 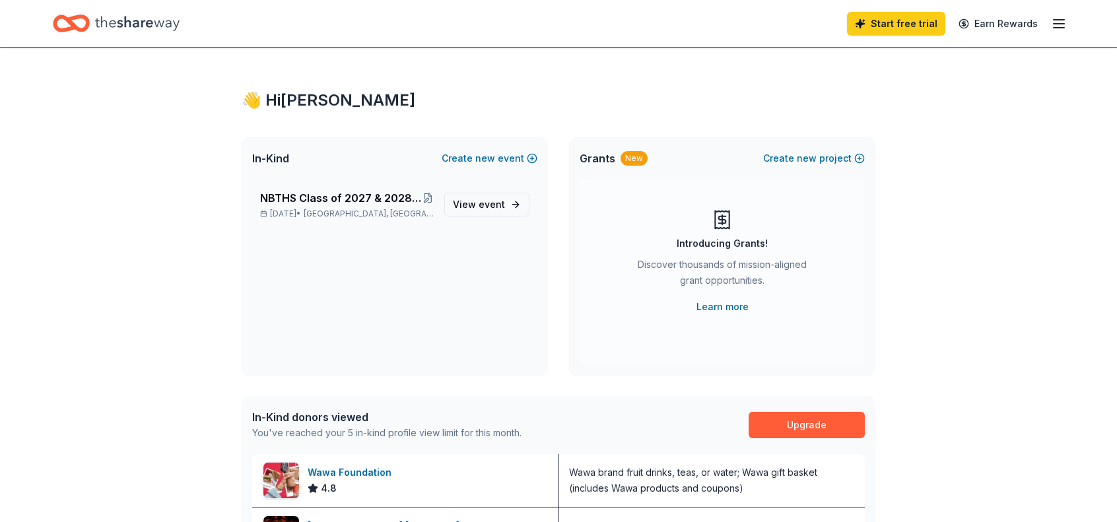 I want to click on a: View event, so click(x=487, y=205).